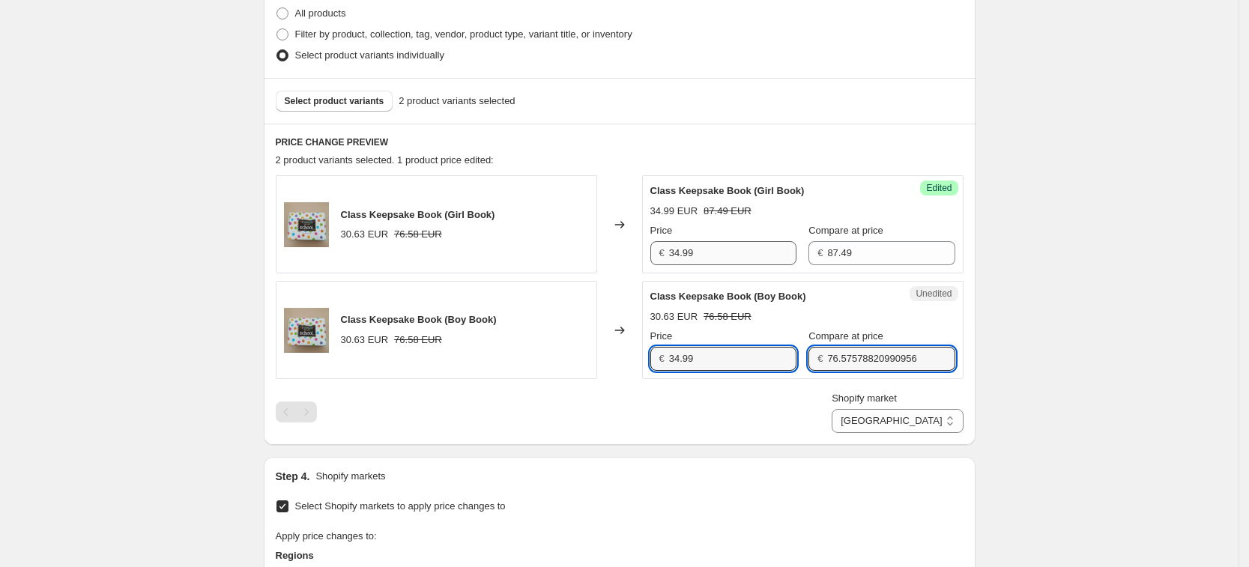 This screenshot has width=1249, height=567. What do you see at coordinates (326, 536) in the screenshot?
I see `span: Apply price changes to:` at bounding box center [326, 536].